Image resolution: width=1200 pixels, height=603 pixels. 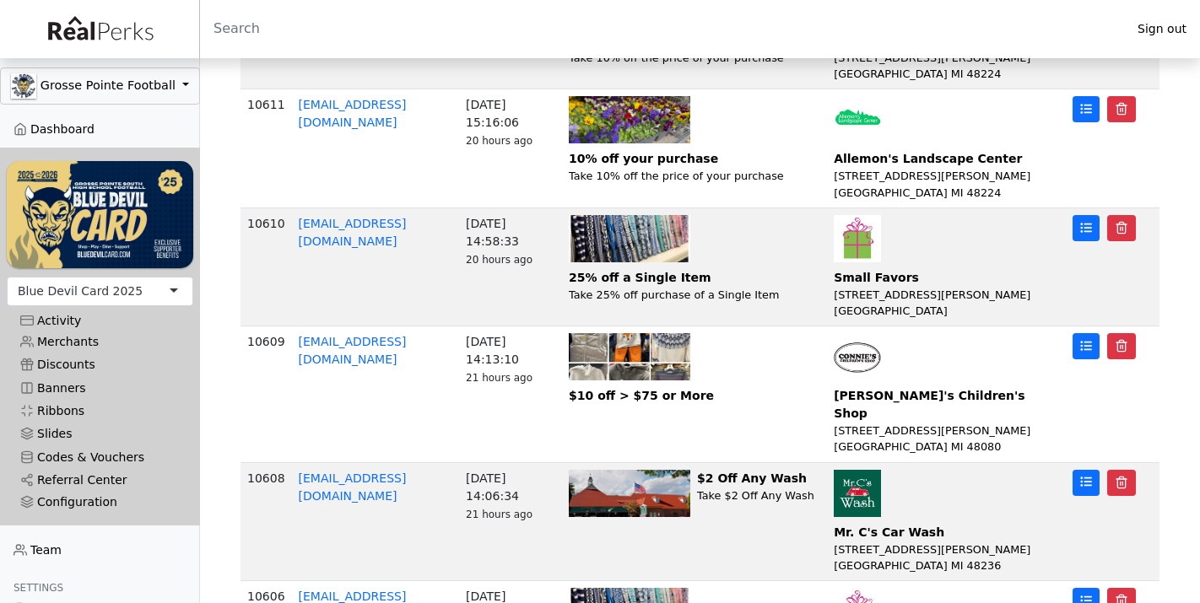 I want to click on img: mbn71QdCyq65Dbkk1VdOjwWP4fNbB7zB8HmzAyIC.jpg, so click(x=857, y=494).